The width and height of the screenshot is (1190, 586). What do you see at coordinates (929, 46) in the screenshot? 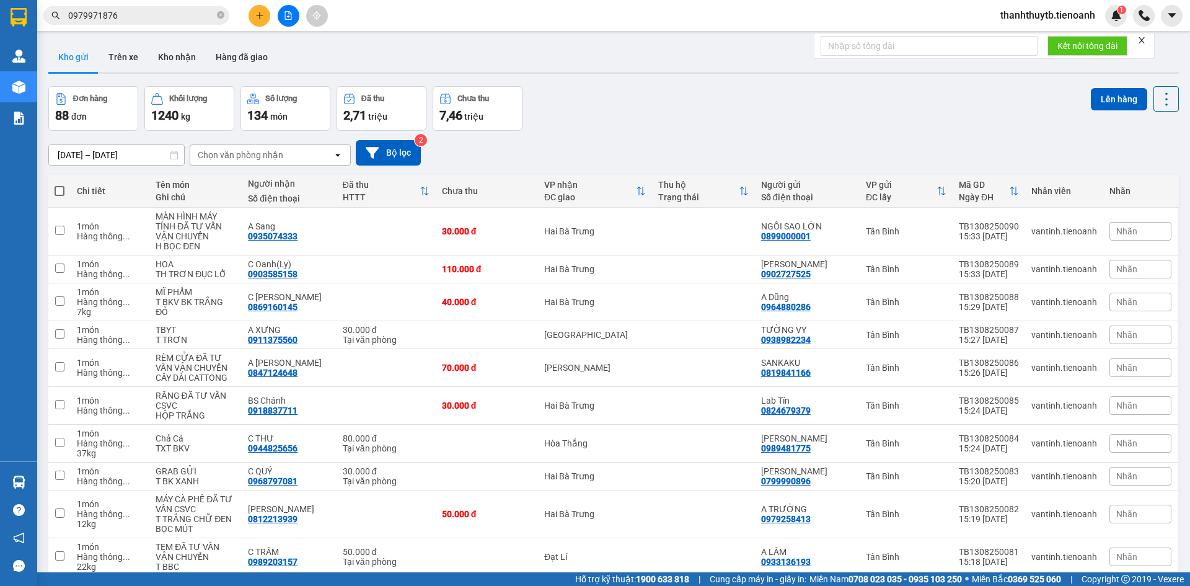
I see `input: Nhập số tổng đài` at bounding box center [929, 46].